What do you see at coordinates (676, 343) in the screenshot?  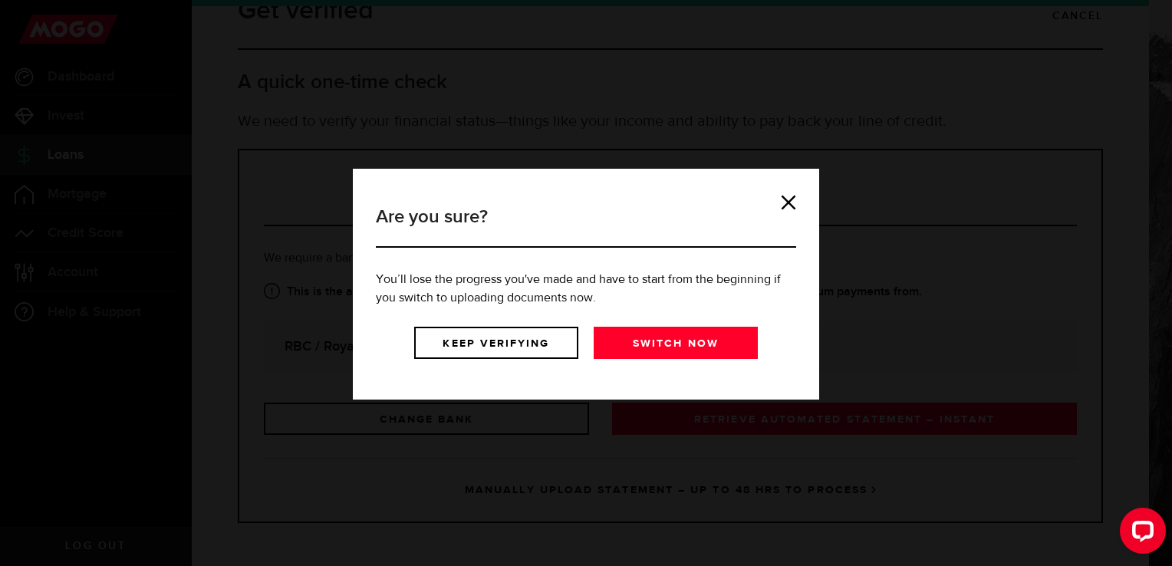 I see `a: Switch now` at bounding box center [676, 343].